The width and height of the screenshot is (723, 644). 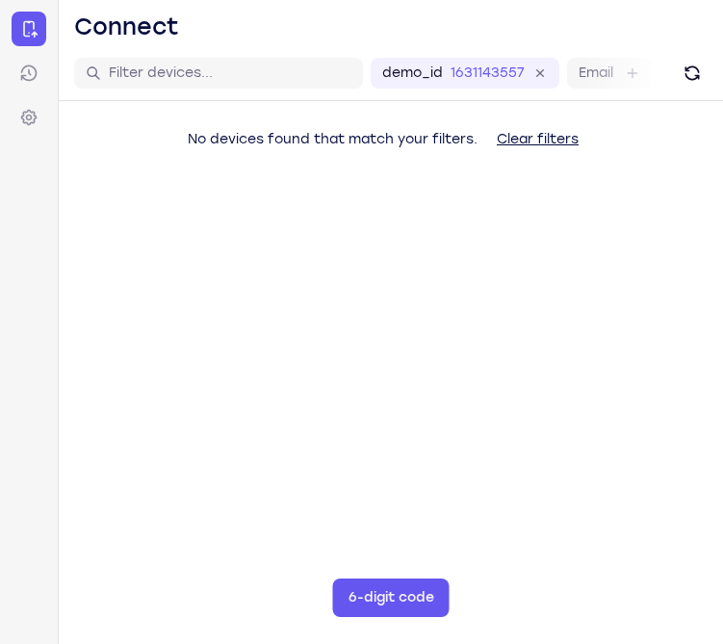 I want to click on input: Filter devices..., so click(x=230, y=73).